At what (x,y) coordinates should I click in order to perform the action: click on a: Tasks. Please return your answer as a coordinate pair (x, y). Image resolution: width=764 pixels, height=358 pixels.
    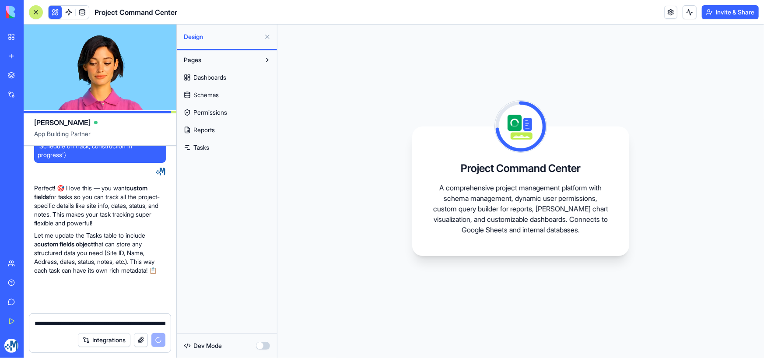
    Looking at the image, I should click on (227, 147).